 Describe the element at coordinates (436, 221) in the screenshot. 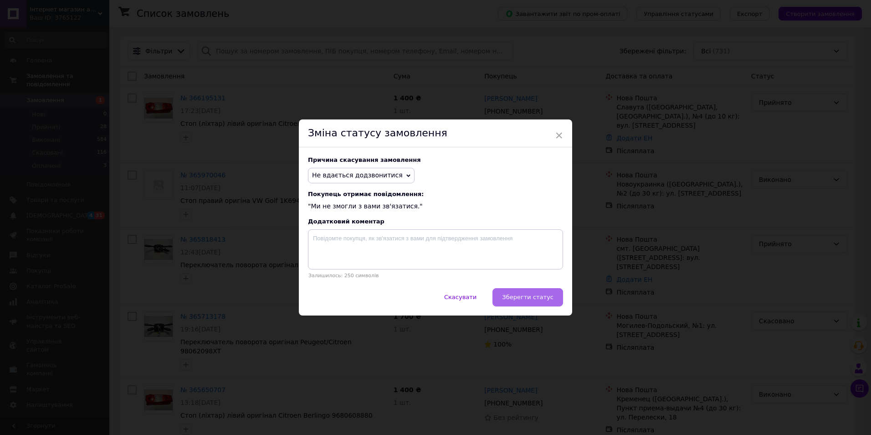

I see `div: Додатковий коментар` at that location.